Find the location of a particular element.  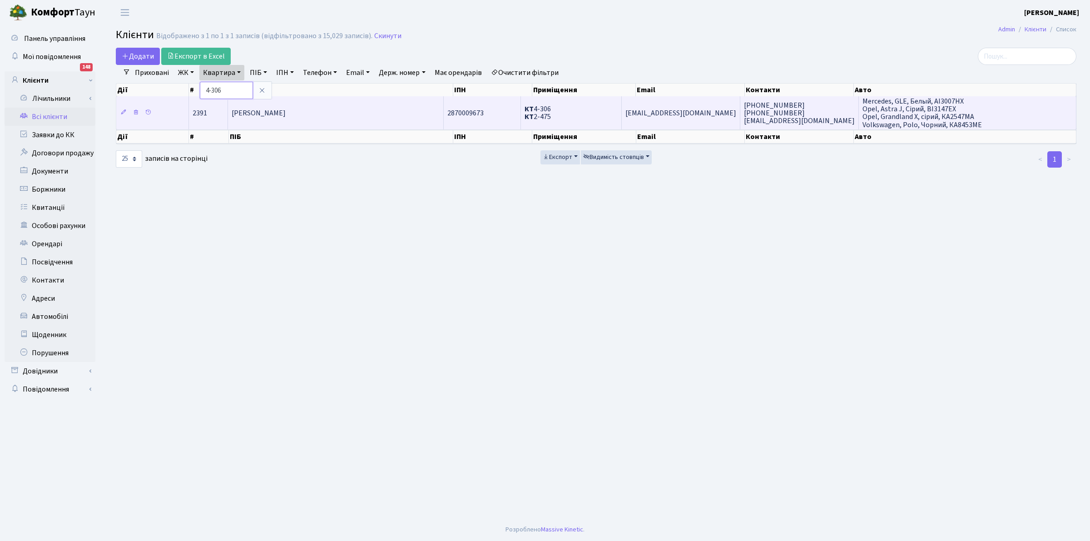

a: Приховані is located at coordinates (152, 73).